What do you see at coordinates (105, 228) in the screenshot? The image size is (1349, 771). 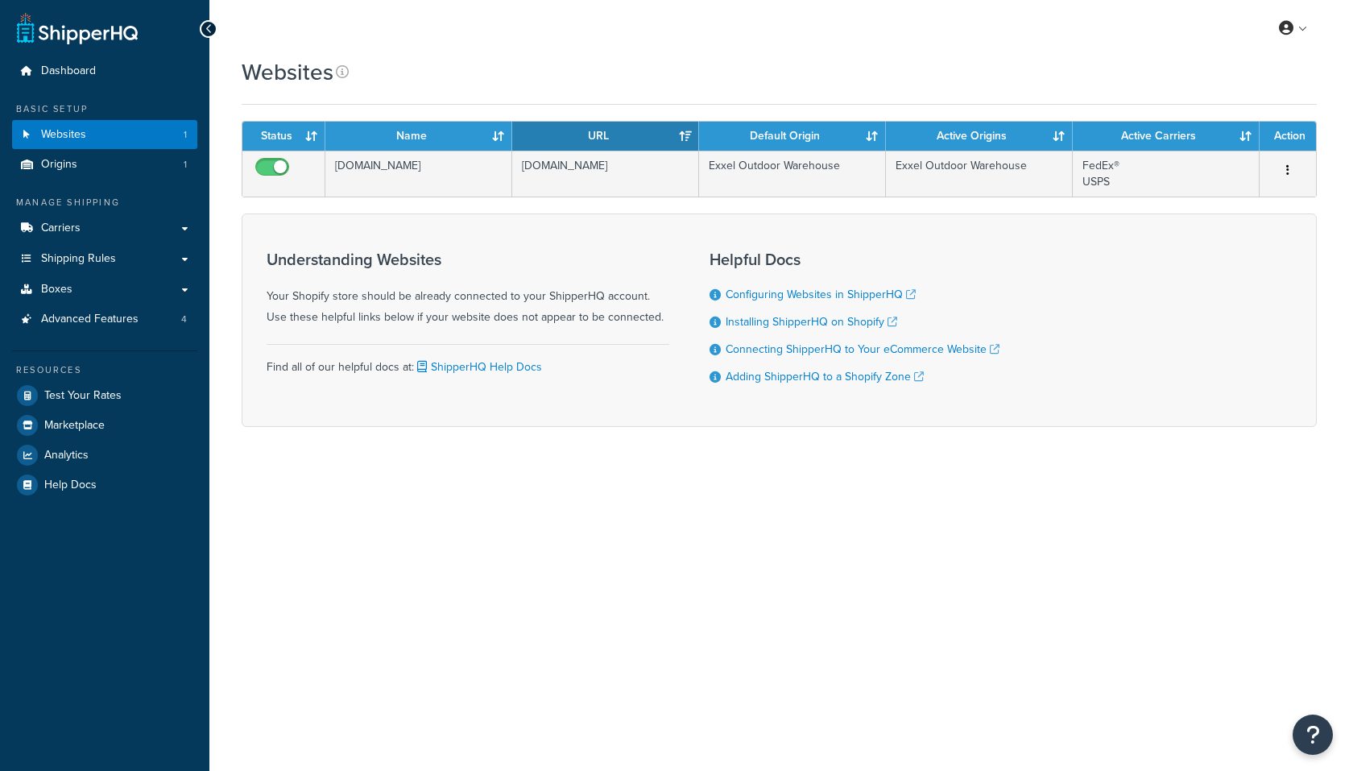 I see `a: Carriers` at bounding box center [105, 228].